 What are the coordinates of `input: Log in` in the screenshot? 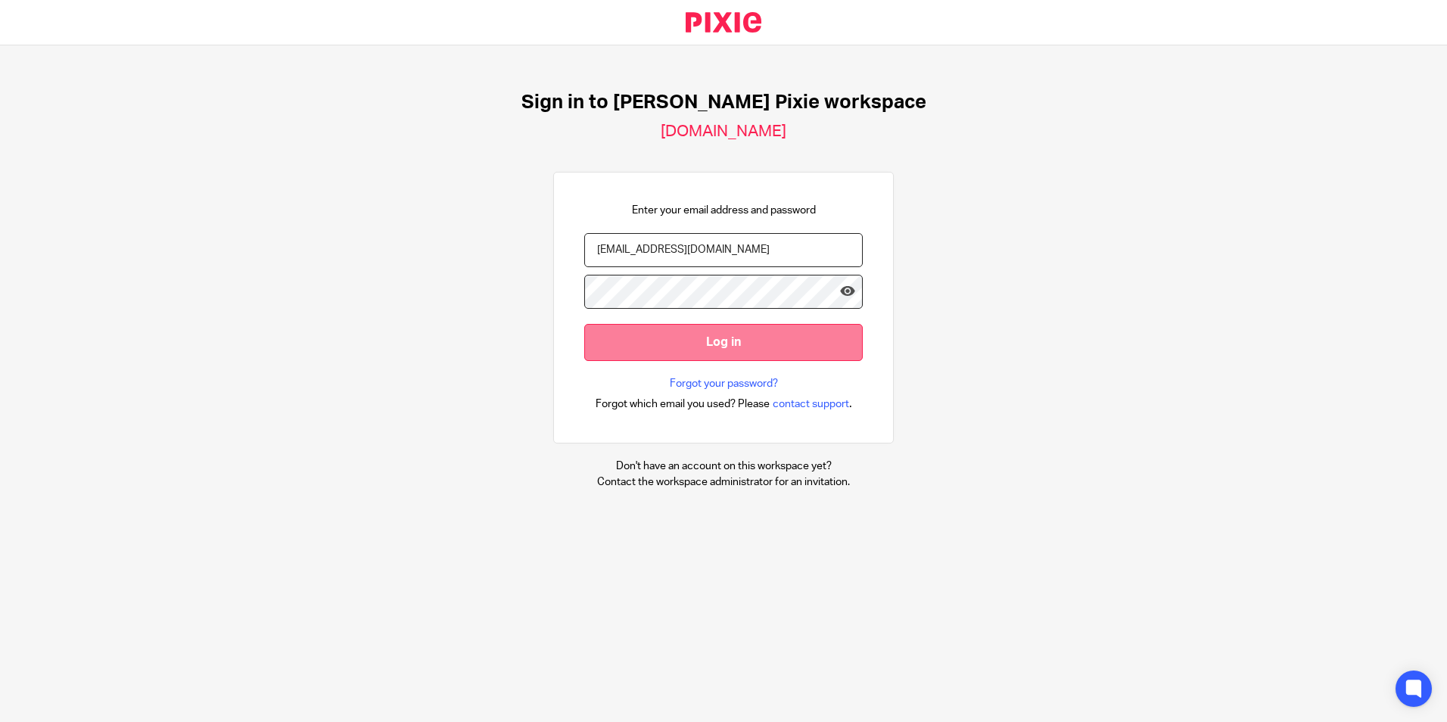 It's located at (724, 342).